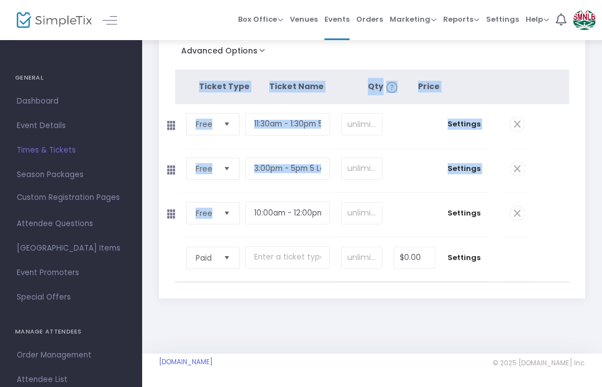 This screenshot has width=602, height=387. What do you see at coordinates (413, 19) in the screenshot?
I see `span: Marketing` at bounding box center [413, 19].